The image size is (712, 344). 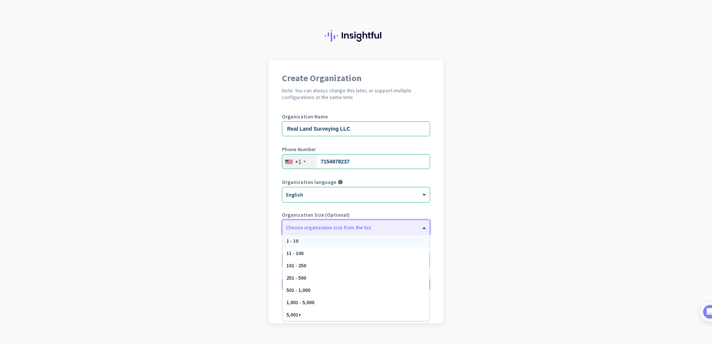 What do you see at coordinates (356, 162) in the screenshot?
I see `input: 201-555-0123` at bounding box center [356, 162].